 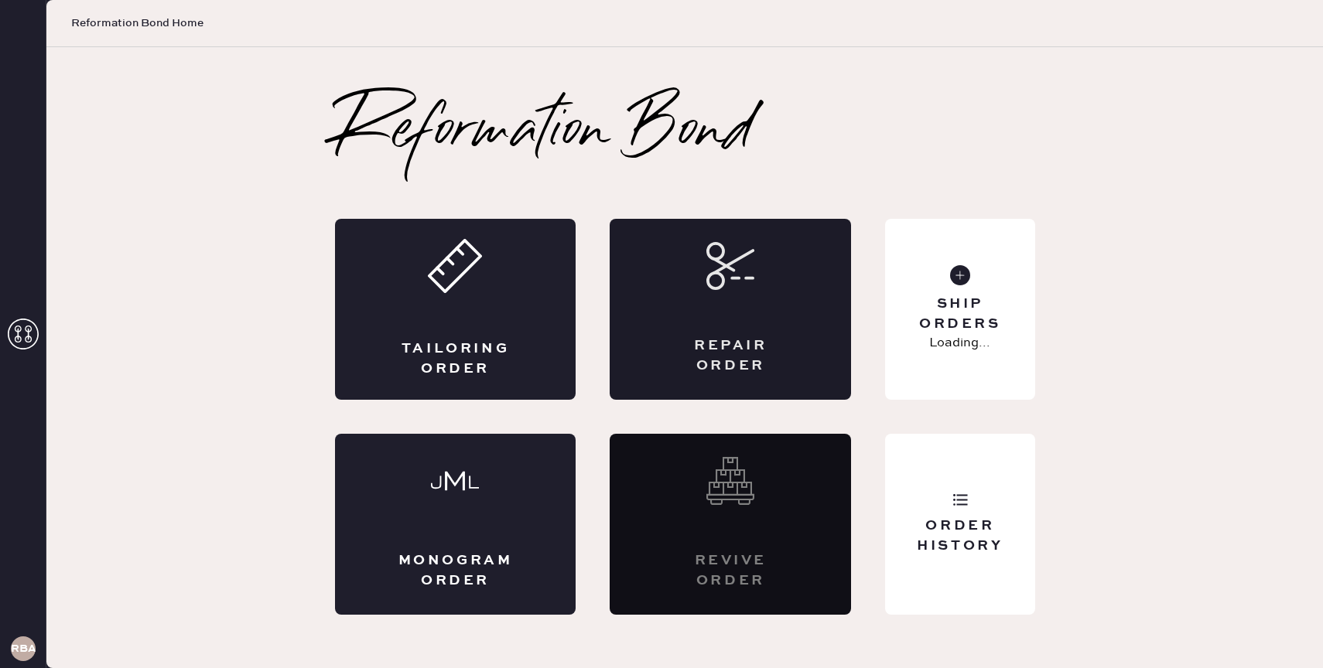 I want to click on div: Order History, so click(x=959, y=536).